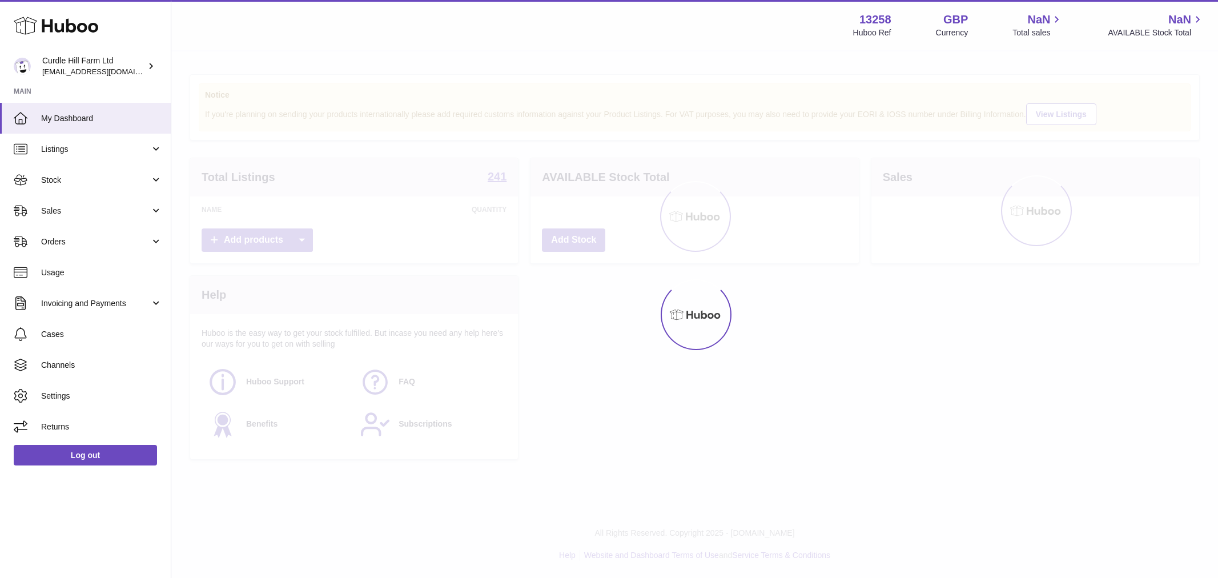 This screenshot has height=578, width=1218. Describe the element at coordinates (1155, 33) in the screenshot. I see `span: AVAILABLE Stock Total` at that location.